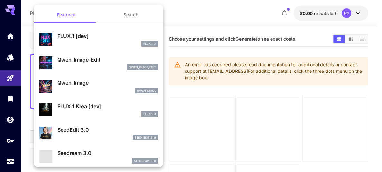 Image resolution: width=382 pixels, height=172 pixels. I want to click on p: FLUX.1 [dev], so click(108, 36).